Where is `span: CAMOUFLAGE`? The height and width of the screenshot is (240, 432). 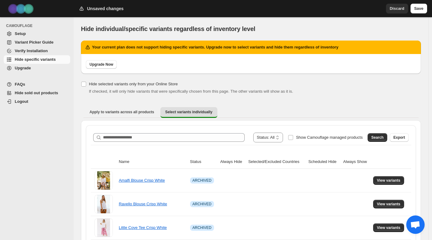
span: CAMOUFLAGE is located at coordinates (38, 26).